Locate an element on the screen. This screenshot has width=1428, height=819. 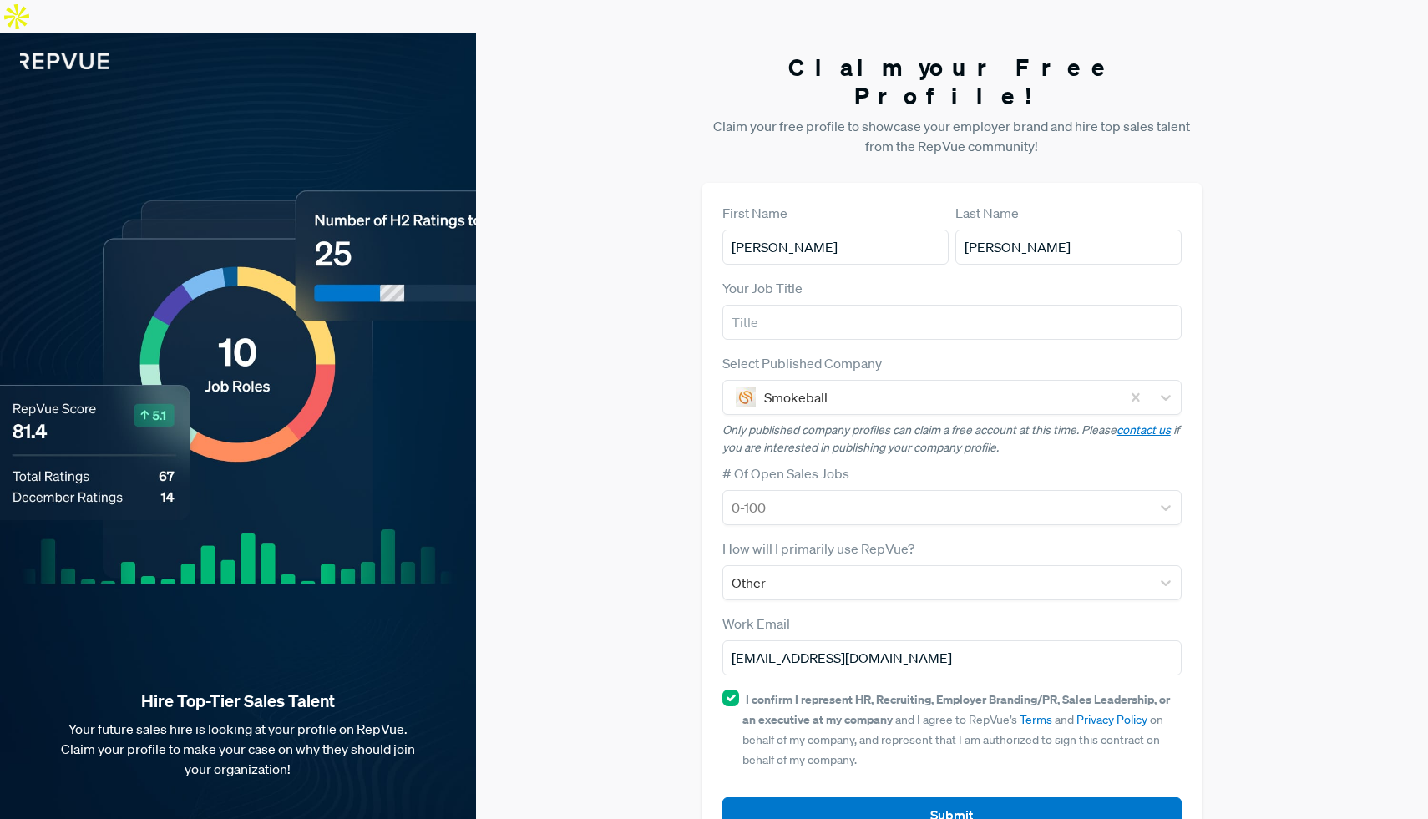
strong: Hire Top-Tier Sales Talent is located at coordinates (238, 701).